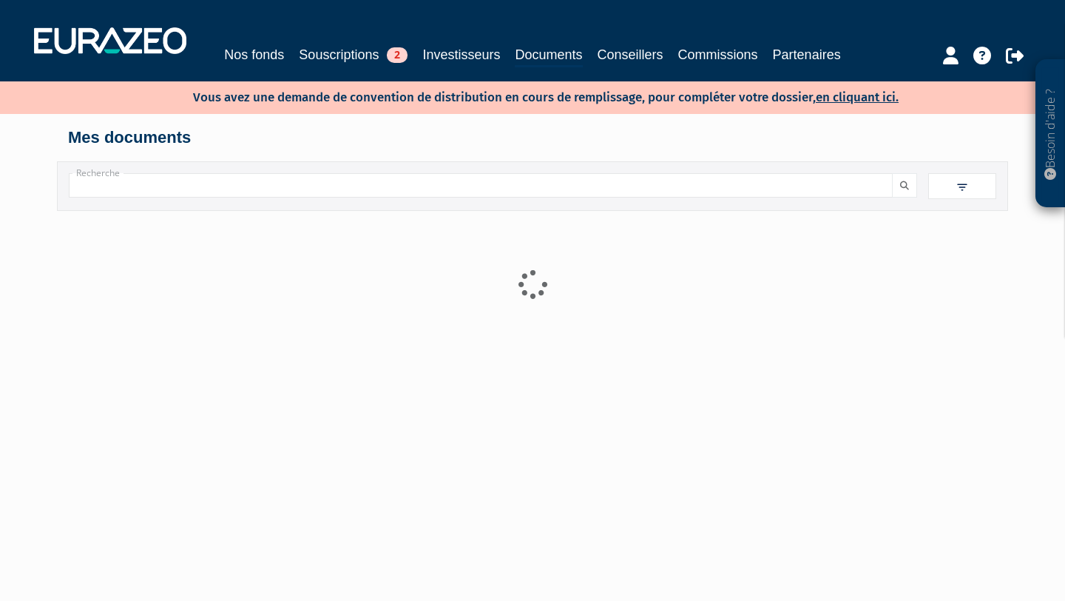  I want to click on img: 1732889491-logotype_eurazeo_blanc_rvb.png, so click(110, 41).